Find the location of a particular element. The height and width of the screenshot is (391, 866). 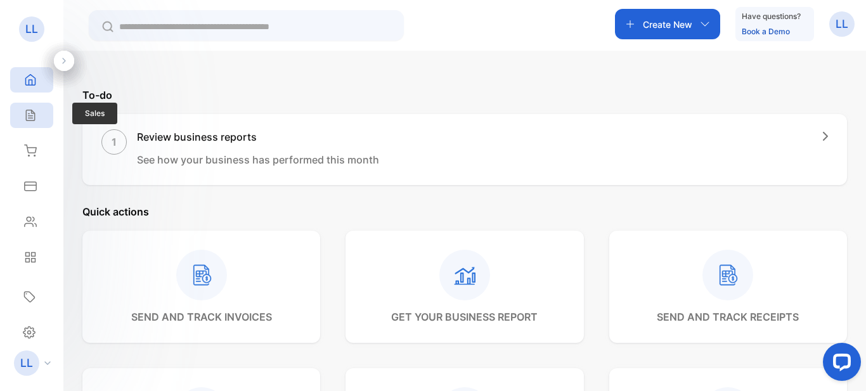

p: send and track receipts is located at coordinates (728, 317).